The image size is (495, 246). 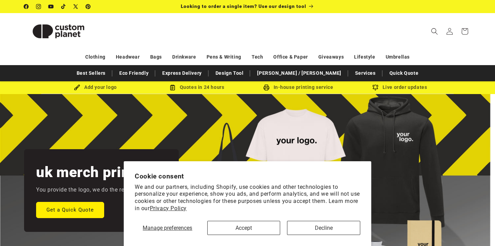 What do you see at coordinates (173, 87) in the screenshot?
I see `img: Order Updates Icon` at bounding box center [173, 87].